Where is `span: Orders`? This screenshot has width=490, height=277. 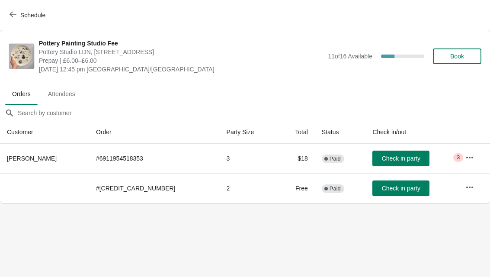 span: Orders is located at coordinates (21, 94).